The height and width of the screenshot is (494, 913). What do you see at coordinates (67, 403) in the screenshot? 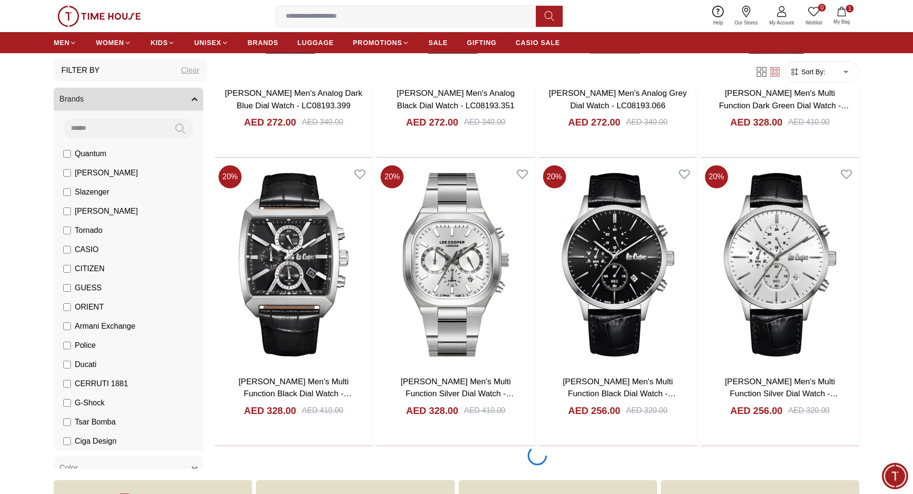
I see `input: G-Shock` at bounding box center [67, 403].